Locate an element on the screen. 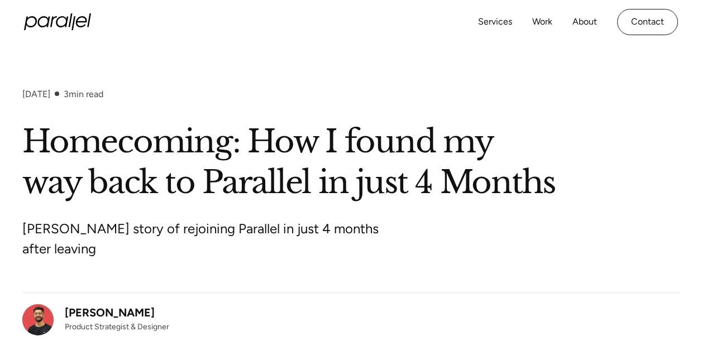  a: Work is located at coordinates (543, 22).